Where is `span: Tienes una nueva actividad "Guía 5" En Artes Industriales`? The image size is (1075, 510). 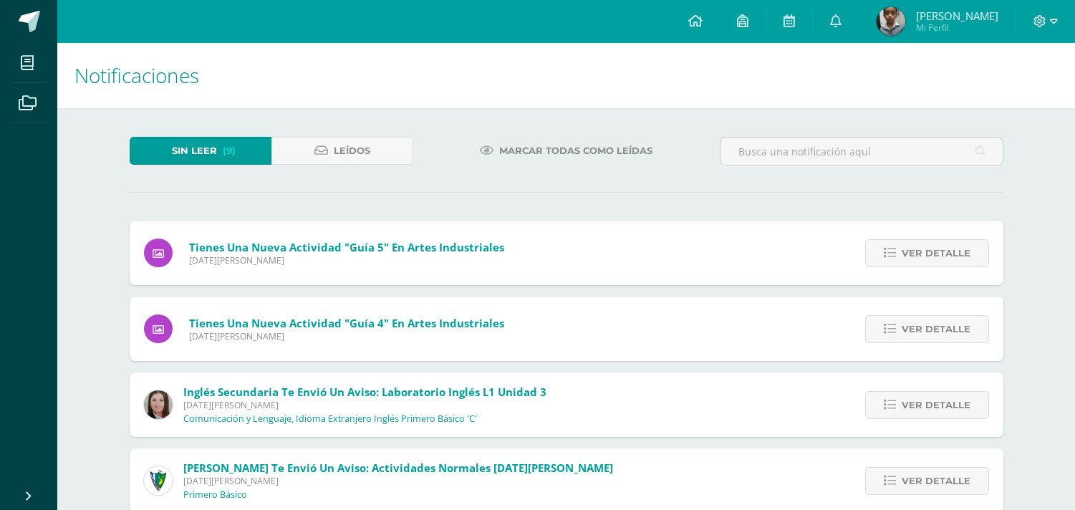 span: Tienes una nueva actividad "Guía 5" En Artes Industriales is located at coordinates (347, 247).